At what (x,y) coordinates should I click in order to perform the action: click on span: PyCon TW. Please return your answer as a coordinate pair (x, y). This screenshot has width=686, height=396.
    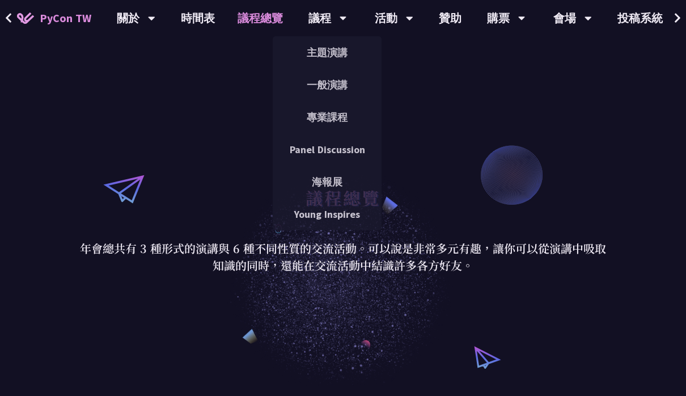
    Looking at the image, I should click on (65, 18).